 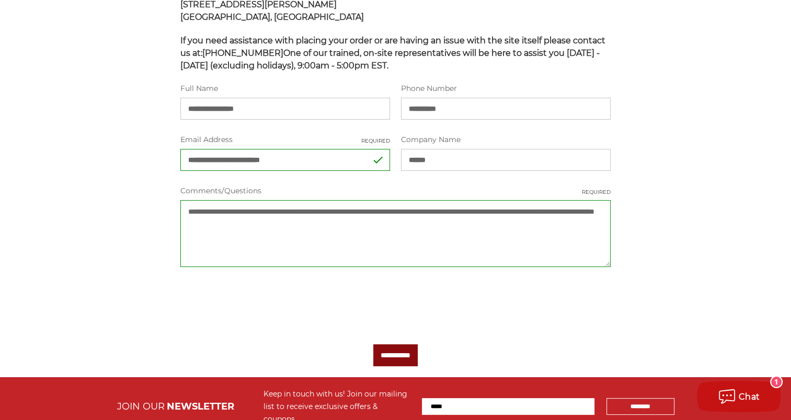 I want to click on label: Comments/Questions, so click(x=396, y=191).